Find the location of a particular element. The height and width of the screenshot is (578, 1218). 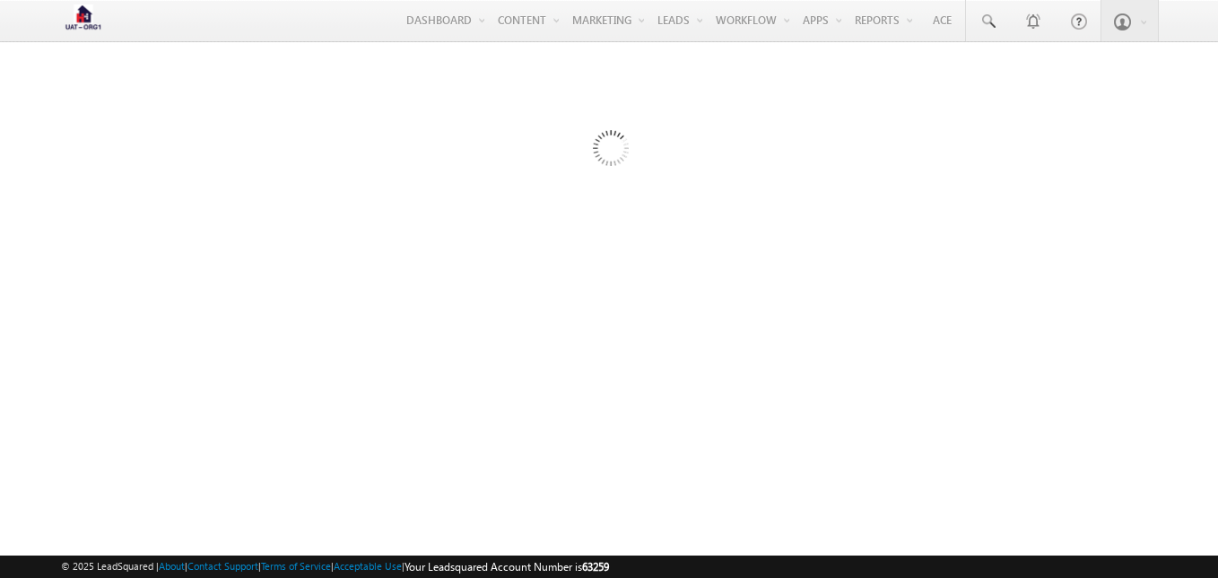

a: Acceptable Use is located at coordinates (368, 565).